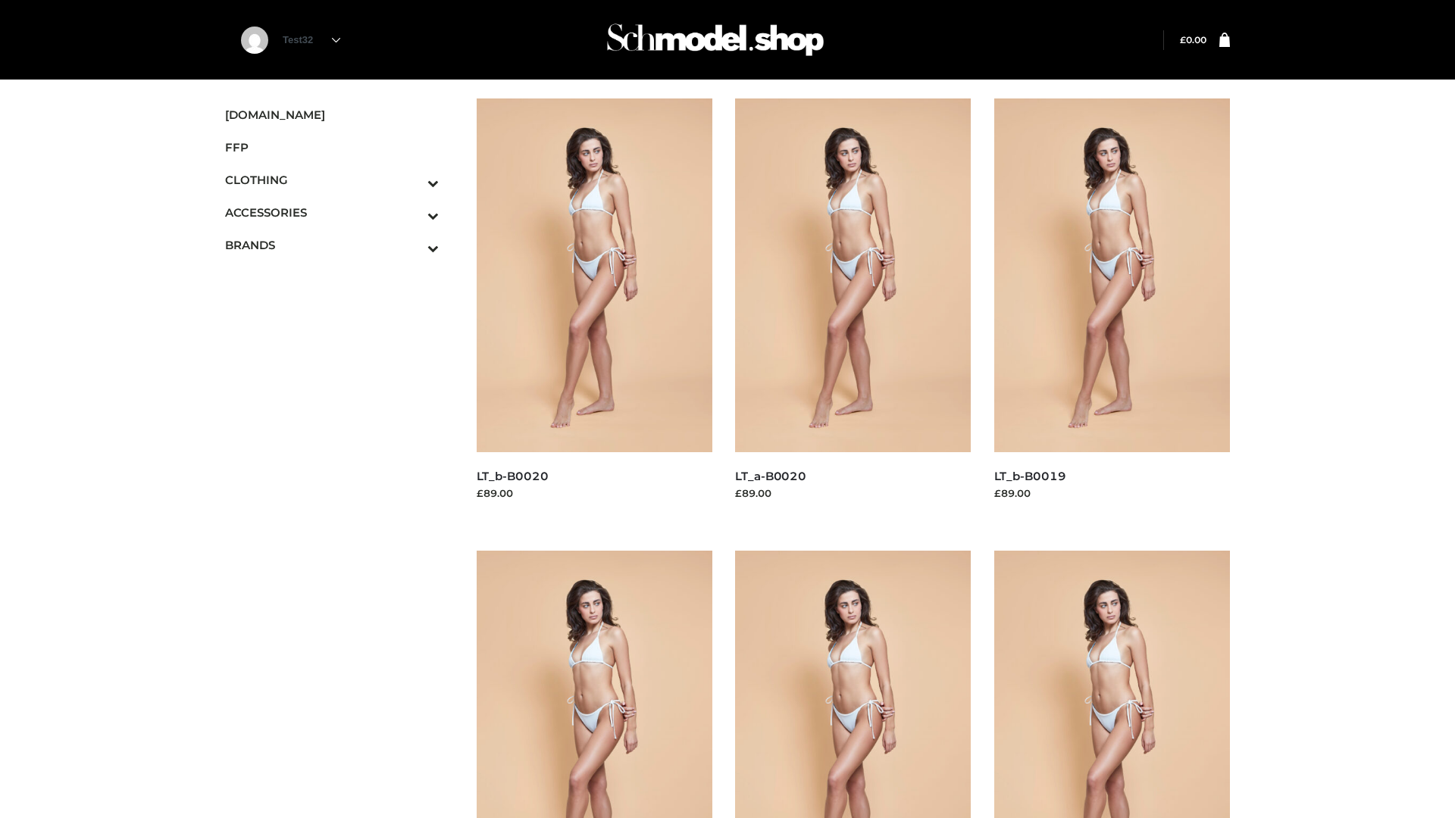 The height and width of the screenshot is (818, 1455). What do you see at coordinates (512, 476) in the screenshot?
I see `a: LT_b-B0020` at bounding box center [512, 476].